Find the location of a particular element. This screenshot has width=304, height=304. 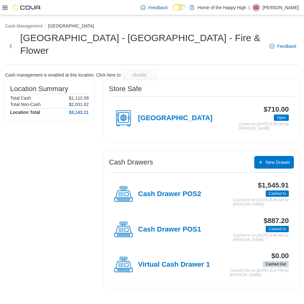

h3: $710.00 is located at coordinates (276, 109).